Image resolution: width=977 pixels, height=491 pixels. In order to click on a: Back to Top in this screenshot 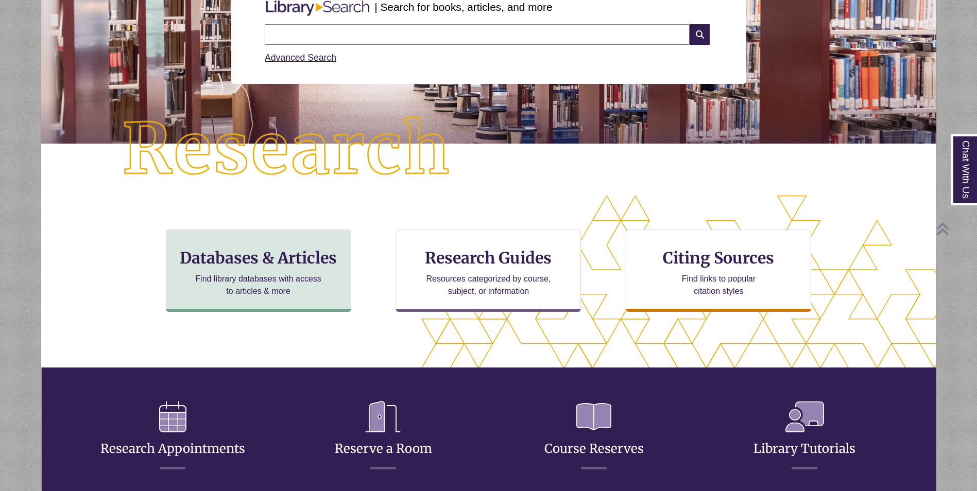, I will do `click(955, 229)`.